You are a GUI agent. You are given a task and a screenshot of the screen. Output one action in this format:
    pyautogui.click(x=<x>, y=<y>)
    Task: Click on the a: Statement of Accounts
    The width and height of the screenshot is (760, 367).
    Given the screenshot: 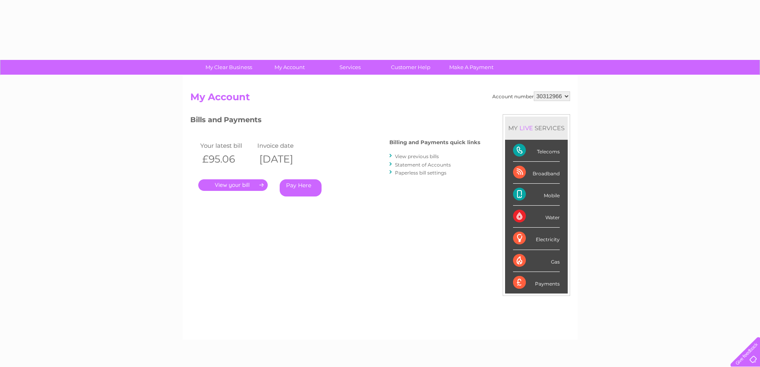 What is the action you would take?
    pyautogui.click(x=423, y=164)
    